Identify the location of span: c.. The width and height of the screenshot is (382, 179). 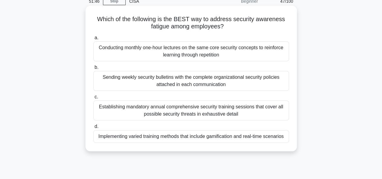
(96, 97).